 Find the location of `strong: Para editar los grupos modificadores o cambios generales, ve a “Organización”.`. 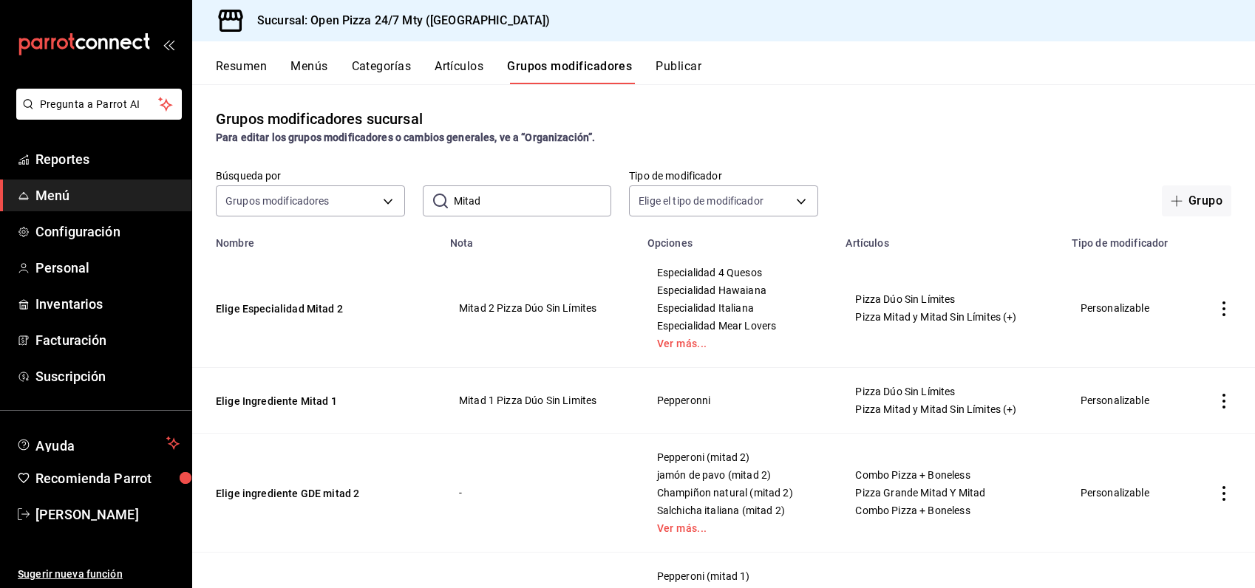

strong: Para editar los grupos modificadores o cambios generales, ve a “Organización”. is located at coordinates (405, 137).